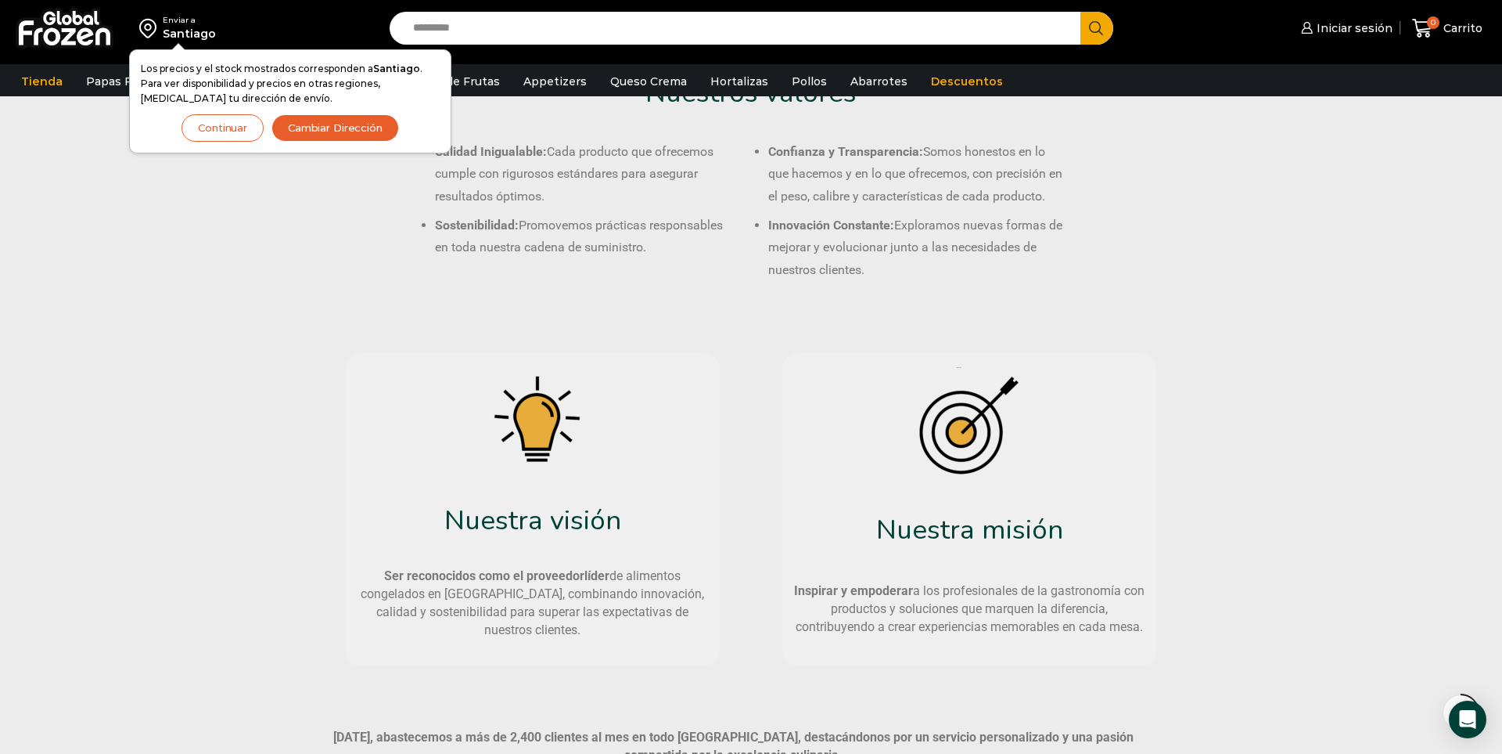 This screenshot has height=754, width=1502. I want to click on span: Carrito, so click(1461, 28).